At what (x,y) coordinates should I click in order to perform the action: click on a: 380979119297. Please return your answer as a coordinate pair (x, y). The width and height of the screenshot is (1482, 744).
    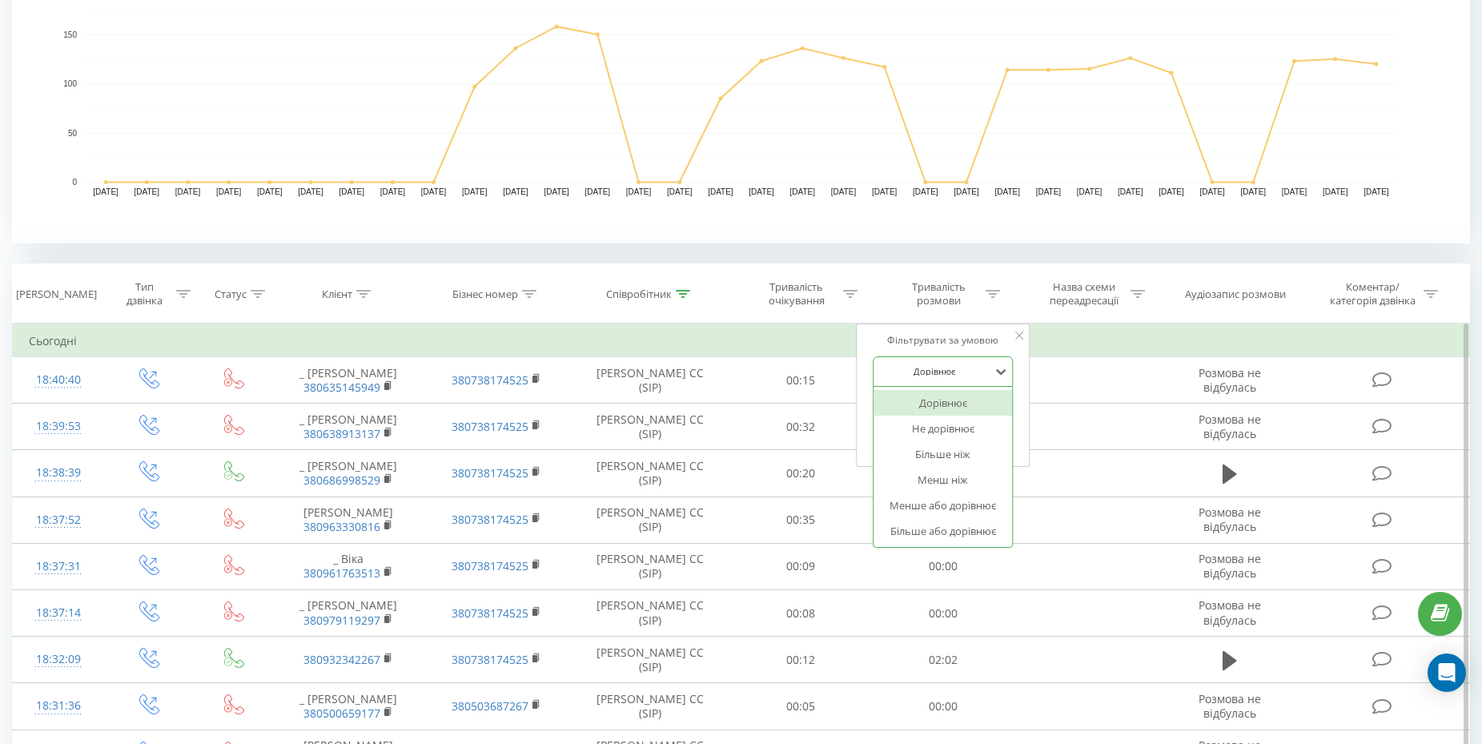
    Looking at the image, I should click on (342, 620).